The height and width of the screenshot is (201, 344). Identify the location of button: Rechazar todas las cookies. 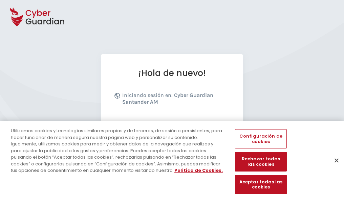
(261, 162).